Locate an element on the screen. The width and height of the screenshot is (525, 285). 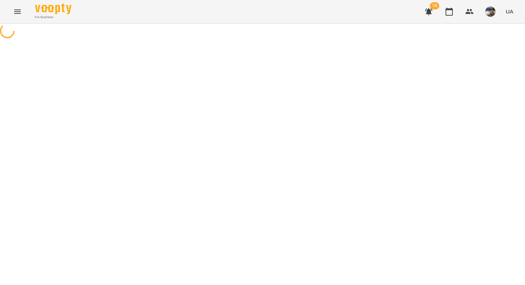
button: UA is located at coordinates (509, 11).